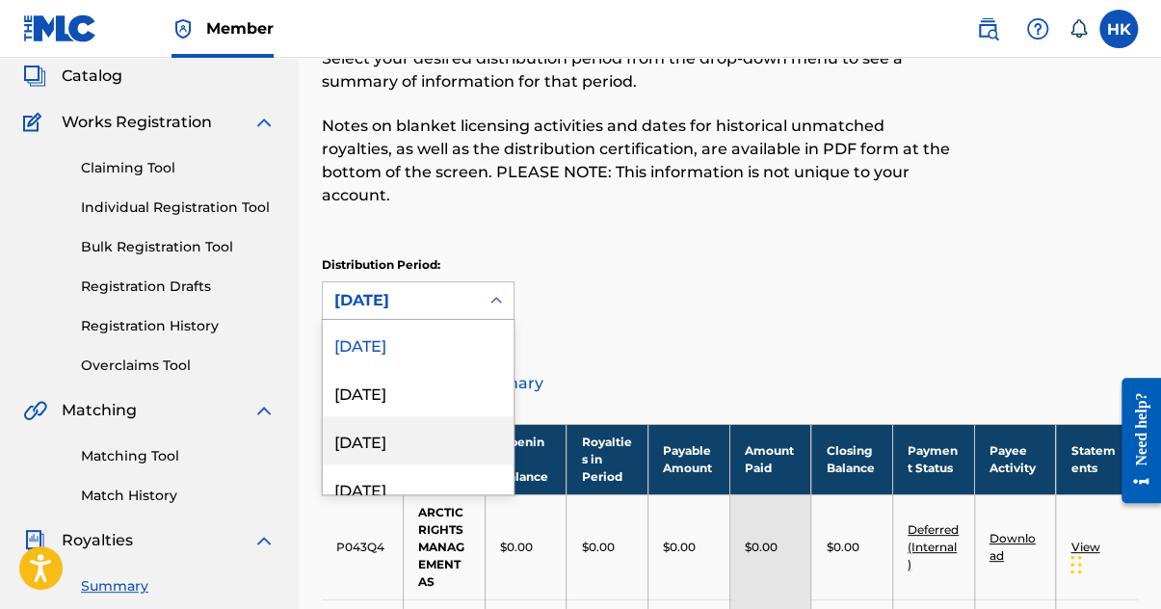  I want to click on img: Works Registration, so click(36, 122).